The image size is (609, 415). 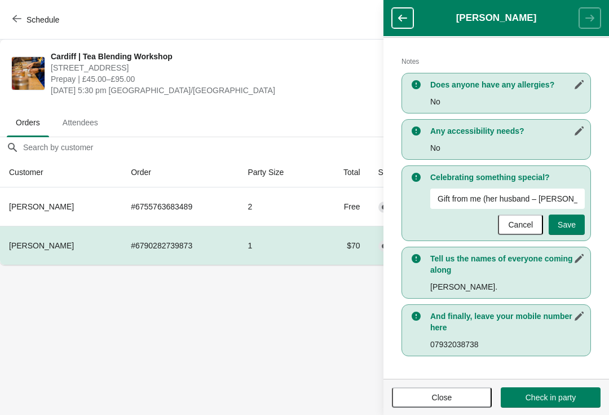 I want to click on th: Order, so click(x=180, y=172).